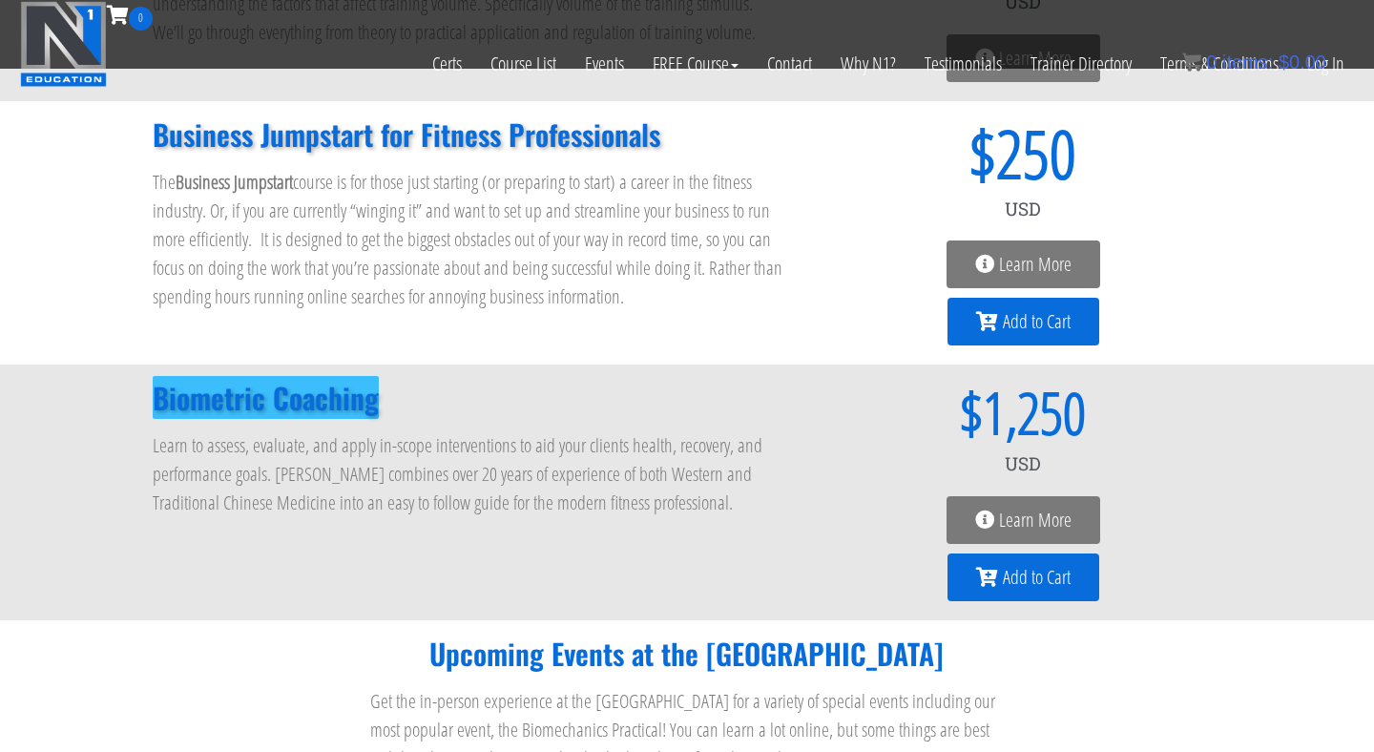  Describe the element at coordinates (130, 14) in the screenshot. I see `a: 0` at that location.